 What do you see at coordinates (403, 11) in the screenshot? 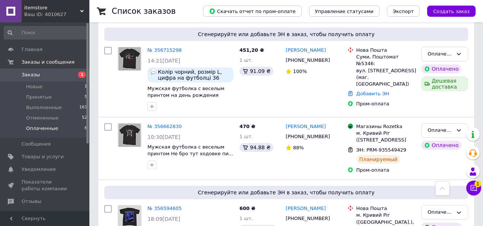
I see `span: Экспорт` at bounding box center [403, 11].